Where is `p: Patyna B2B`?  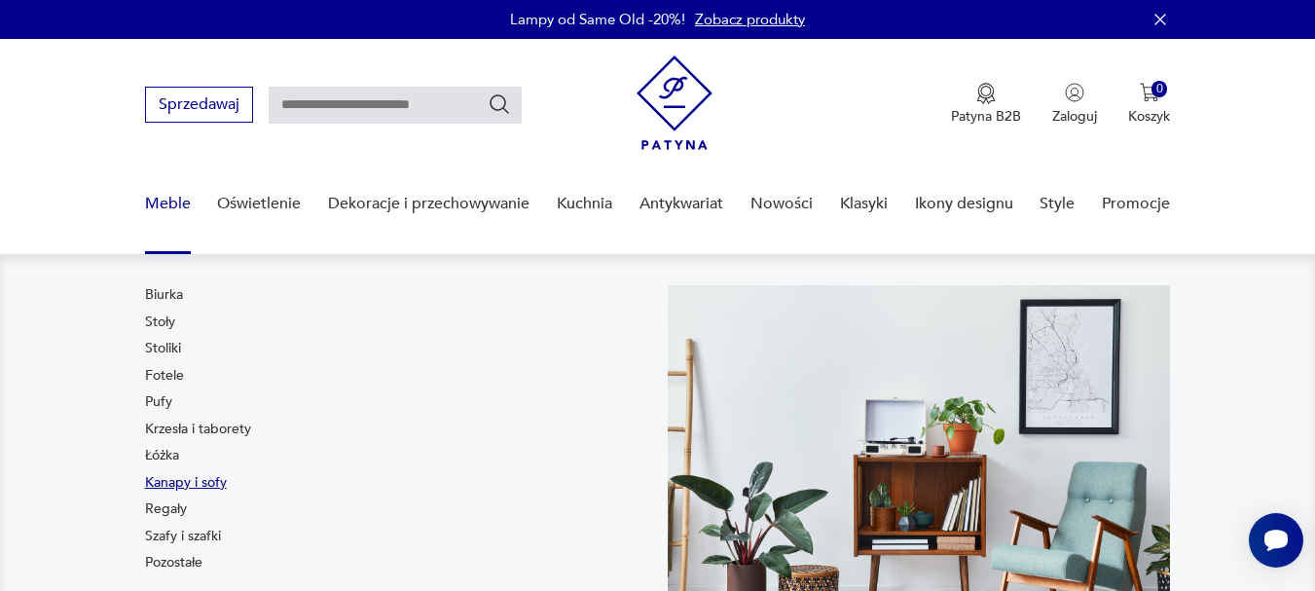 p: Patyna B2B is located at coordinates (986, 116).